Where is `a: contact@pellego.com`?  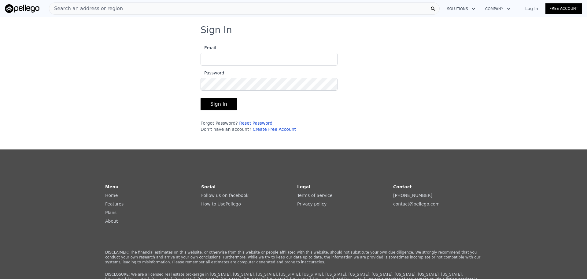
a: contact@pellego.com is located at coordinates (417, 204).